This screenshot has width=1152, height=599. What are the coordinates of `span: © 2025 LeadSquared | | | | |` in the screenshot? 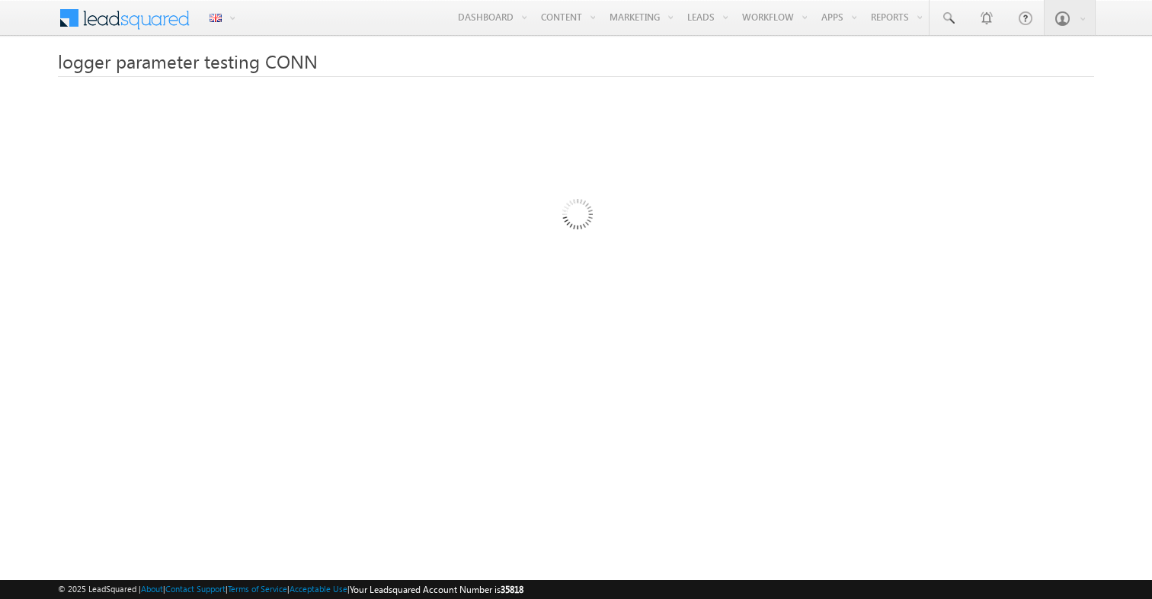 It's located at (290, 589).